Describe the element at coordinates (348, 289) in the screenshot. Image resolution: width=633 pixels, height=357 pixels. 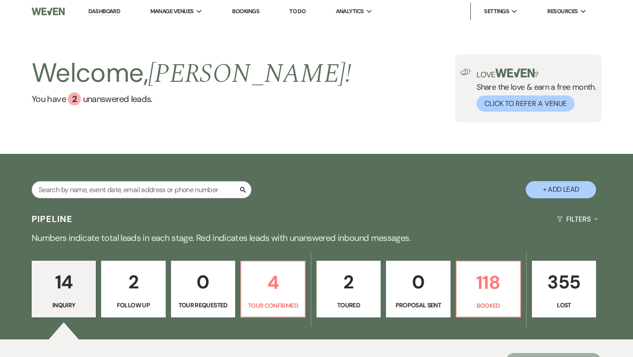
I see `a: 2Toured` at that location.